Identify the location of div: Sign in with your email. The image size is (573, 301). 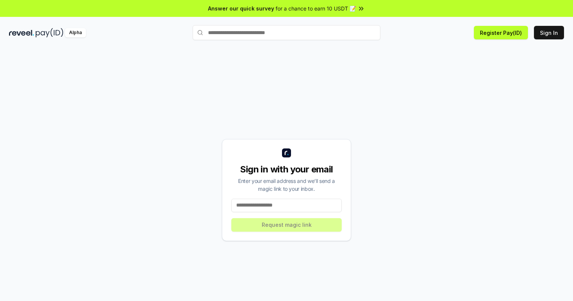
(286, 170).